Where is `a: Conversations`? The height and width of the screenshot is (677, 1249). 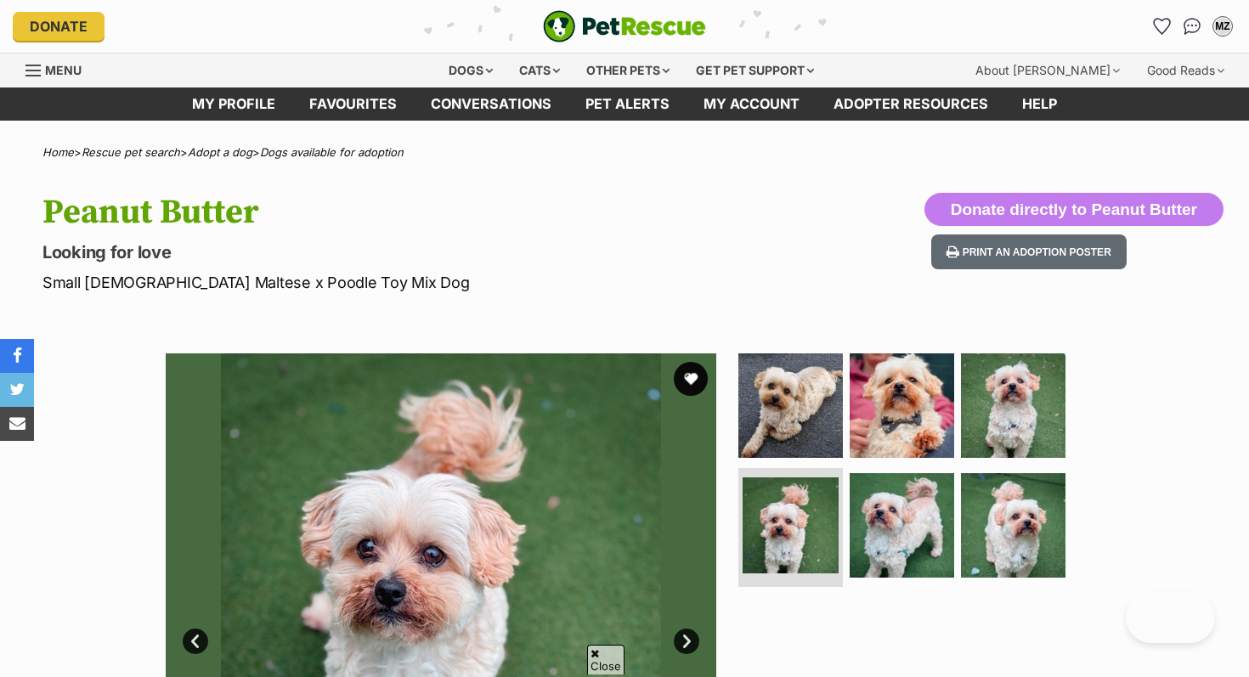
a: Conversations is located at coordinates (1192, 26).